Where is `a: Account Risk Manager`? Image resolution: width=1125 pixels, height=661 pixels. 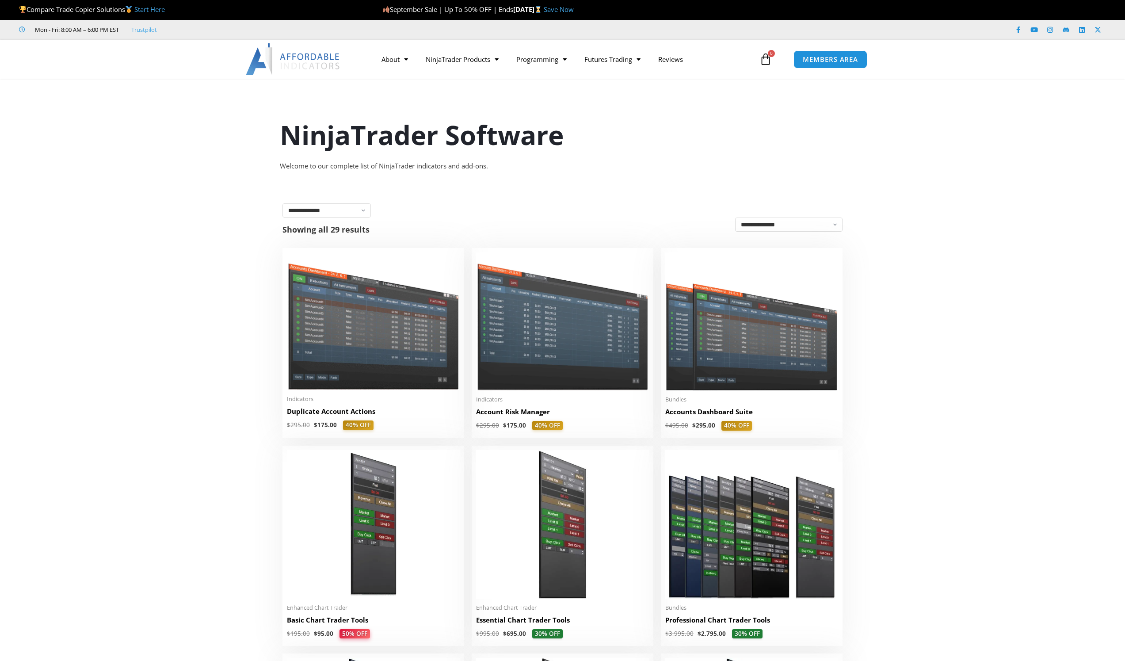
a: Account Risk Manager is located at coordinates (562, 414).